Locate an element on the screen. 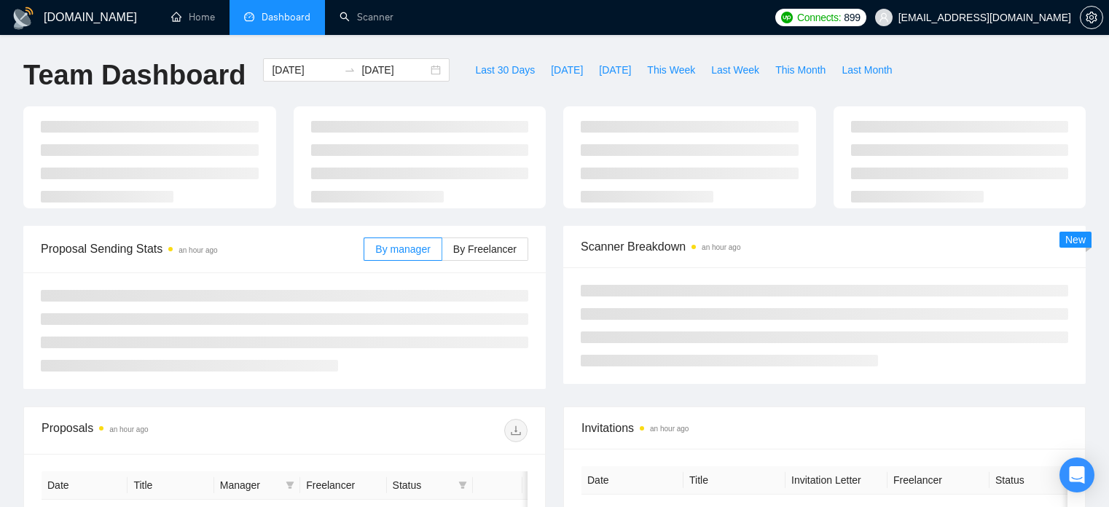 The image size is (1109, 507). span: This Week is located at coordinates (671, 70).